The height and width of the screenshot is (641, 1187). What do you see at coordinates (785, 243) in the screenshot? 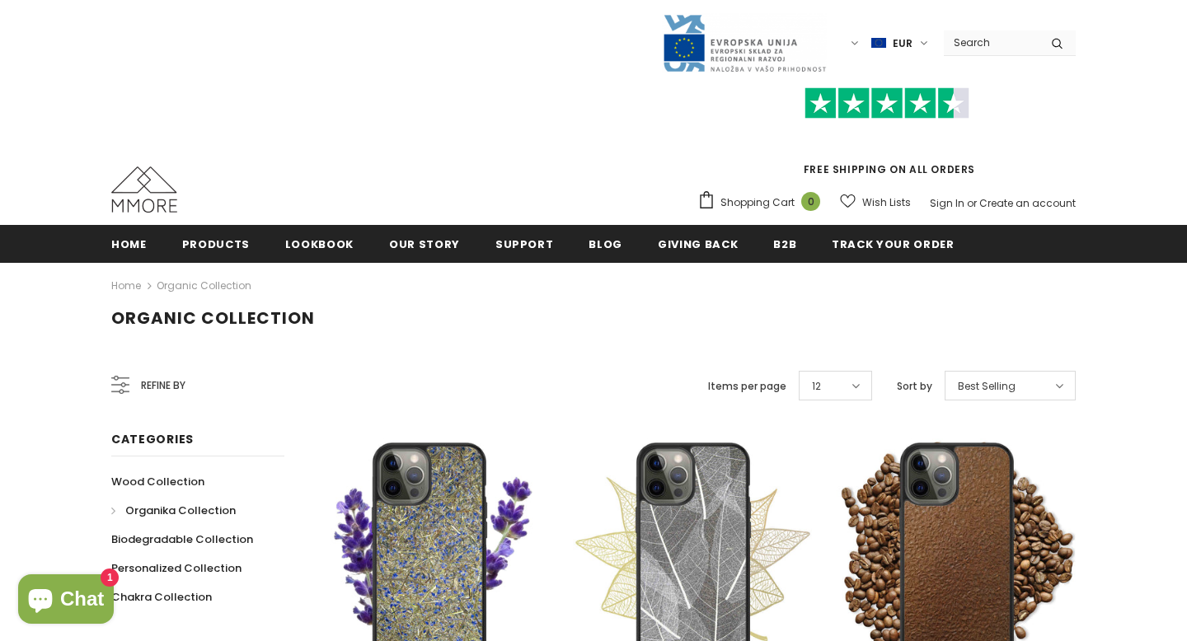
I see `a: B2B` at bounding box center [785, 243].